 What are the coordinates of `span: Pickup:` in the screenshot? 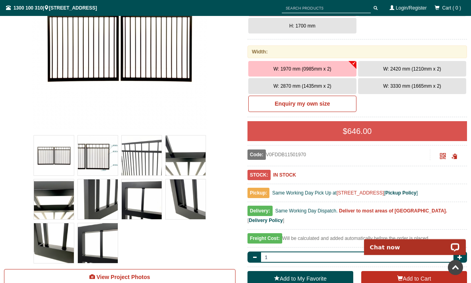 It's located at (258, 193).